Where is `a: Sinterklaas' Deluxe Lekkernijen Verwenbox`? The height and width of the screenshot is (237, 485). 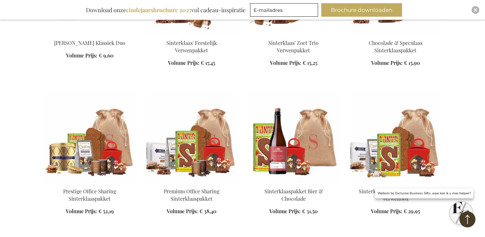
a: Sinterklaas' Deluxe Lekkernijen Verwenbox is located at coordinates (396, 195).